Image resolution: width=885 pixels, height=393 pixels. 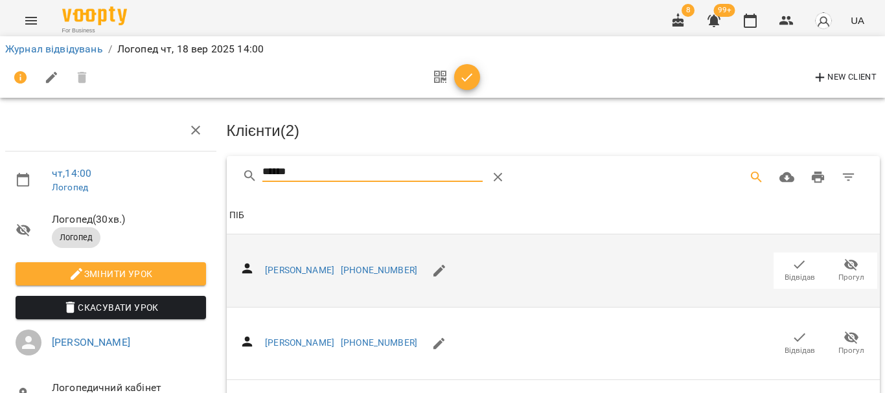 I want to click on span: New Client, so click(x=845, y=78).